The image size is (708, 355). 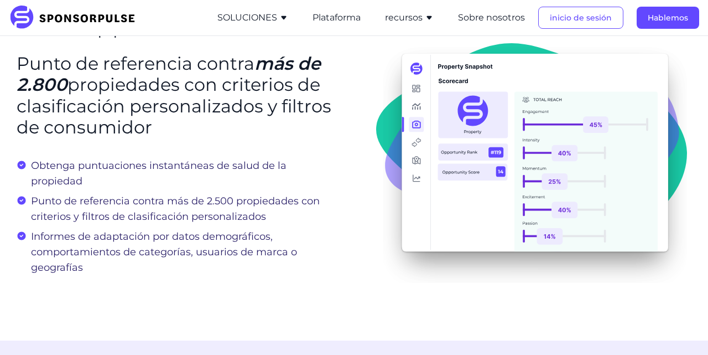 I want to click on button: Hablemos, so click(x=668, y=18).